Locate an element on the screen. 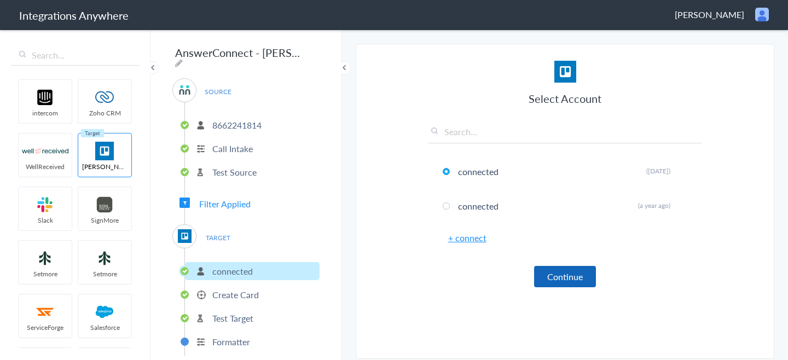 This screenshot has height=360, width=788. span: SOURCE is located at coordinates (218, 91).